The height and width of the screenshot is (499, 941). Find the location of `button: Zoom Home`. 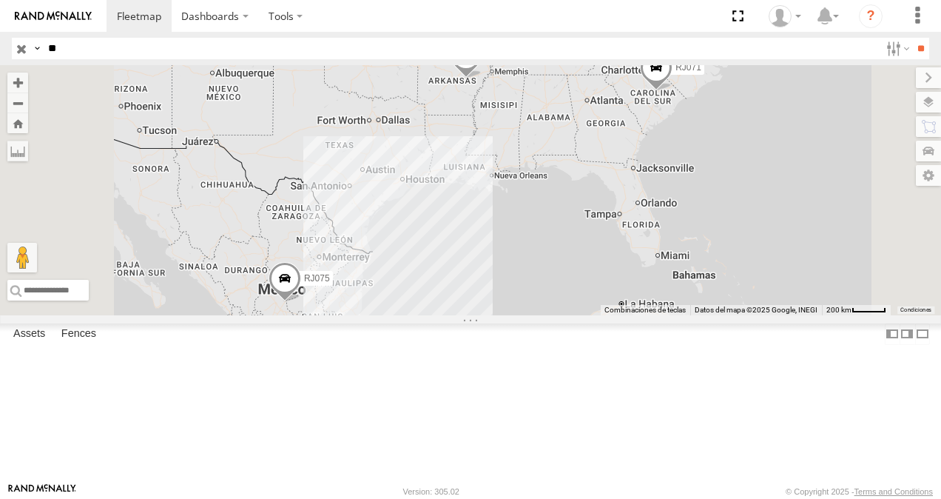

button: Zoom Home is located at coordinates (18, 123).